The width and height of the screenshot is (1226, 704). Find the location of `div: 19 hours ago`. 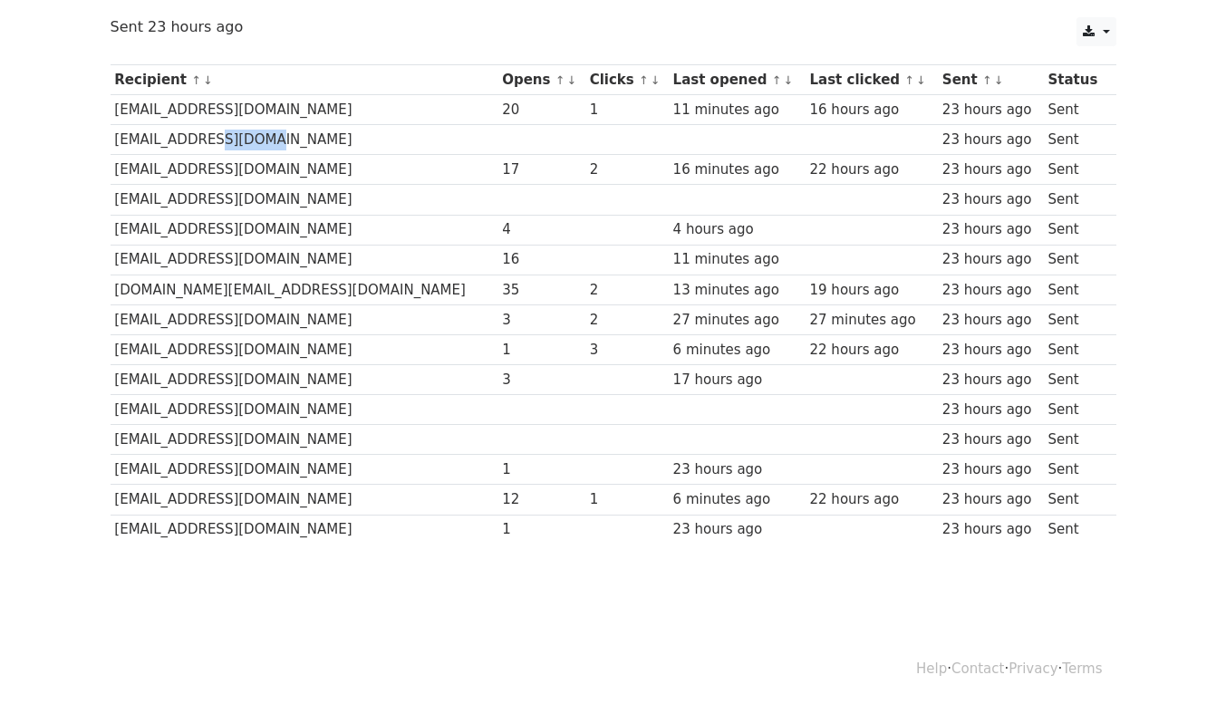

div: 19 hours ago is located at coordinates (871, 290).